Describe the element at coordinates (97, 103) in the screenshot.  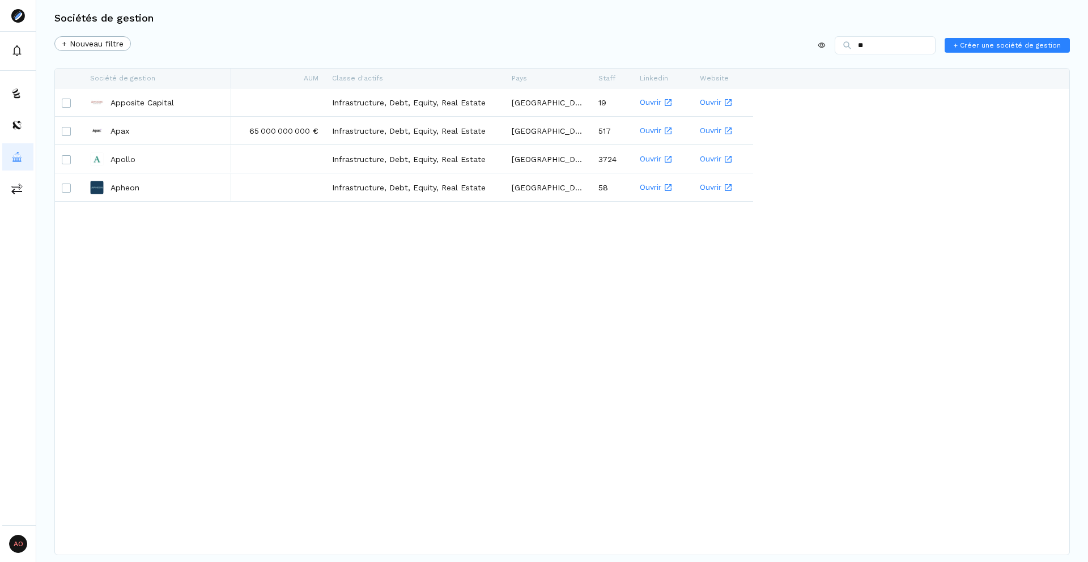
I see `img: Apposite Capital` at that location.